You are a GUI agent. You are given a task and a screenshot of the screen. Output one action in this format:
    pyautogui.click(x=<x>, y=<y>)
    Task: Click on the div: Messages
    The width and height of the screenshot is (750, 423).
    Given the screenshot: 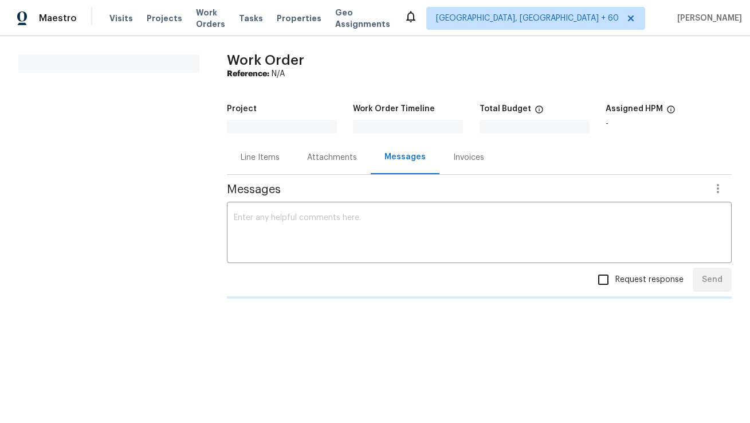 What is the action you would take?
    pyautogui.click(x=405, y=157)
    